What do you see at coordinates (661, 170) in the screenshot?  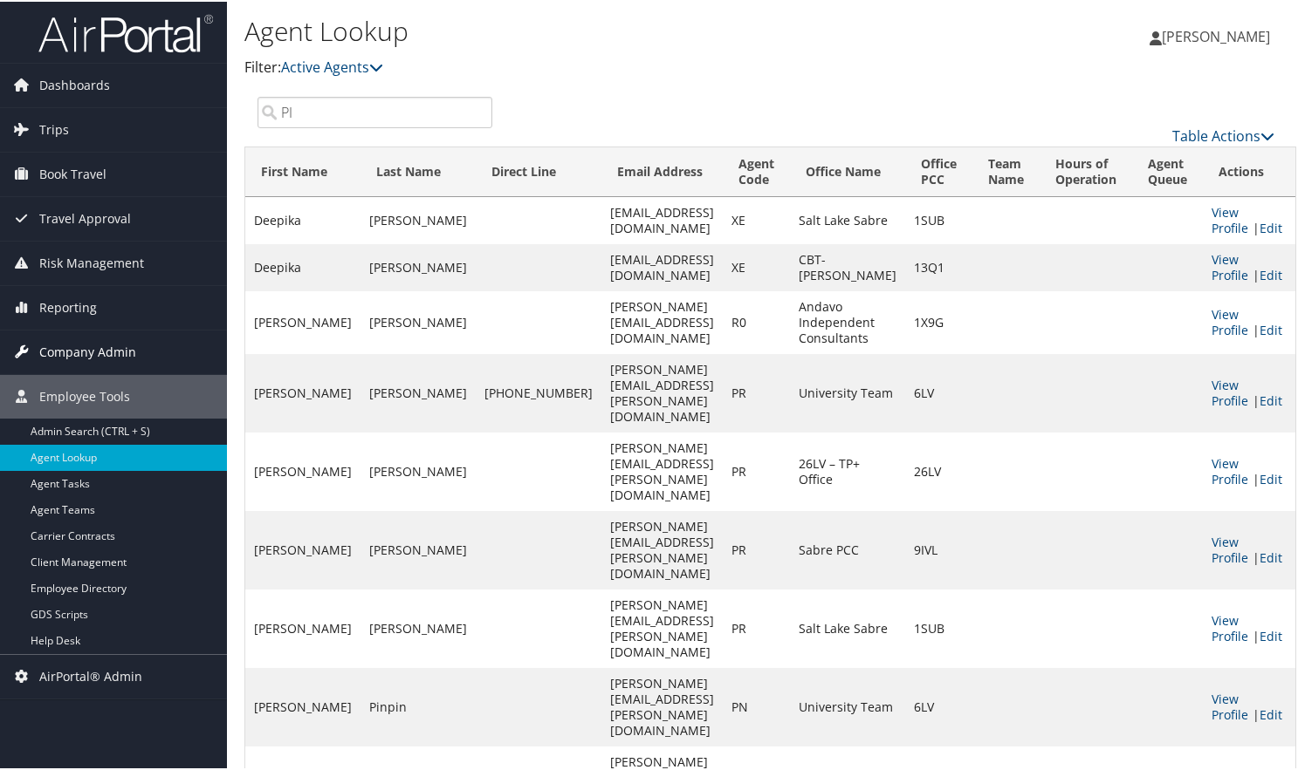 I see `th: Email Address: activate to sort column ascending` at bounding box center [661, 170].